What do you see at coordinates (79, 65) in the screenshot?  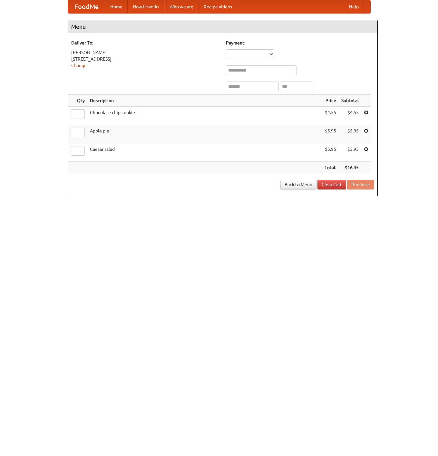 I see `a: Change` at bounding box center [79, 65].